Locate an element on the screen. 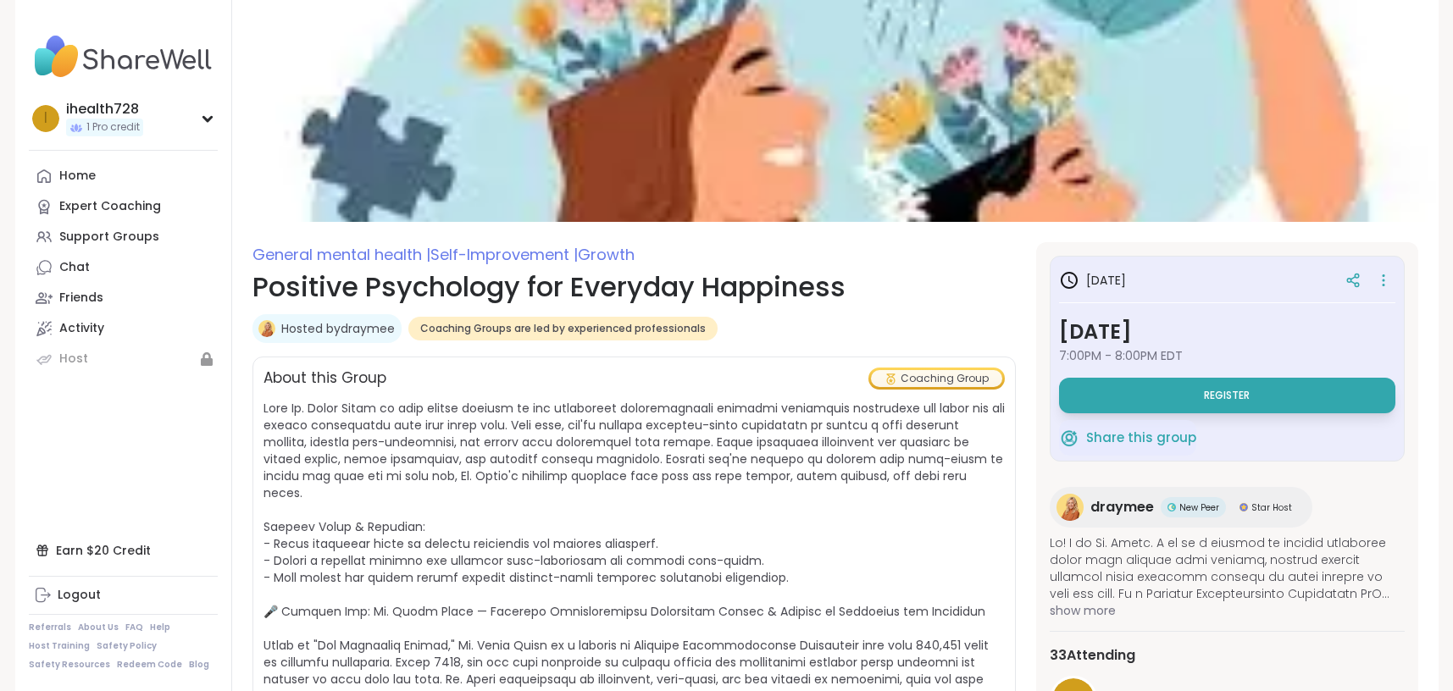  a: FAQ is located at coordinates (134, 628).